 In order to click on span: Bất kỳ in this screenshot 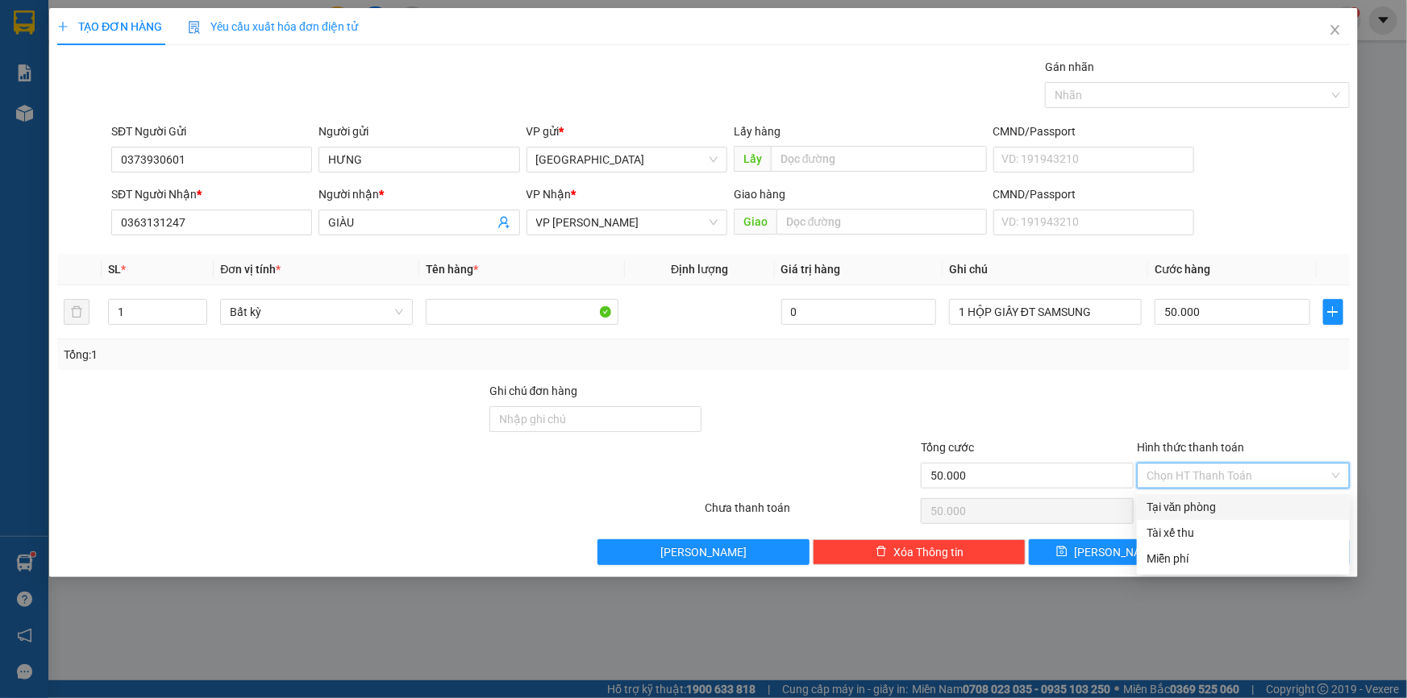, I will do `click(316, 312)`.